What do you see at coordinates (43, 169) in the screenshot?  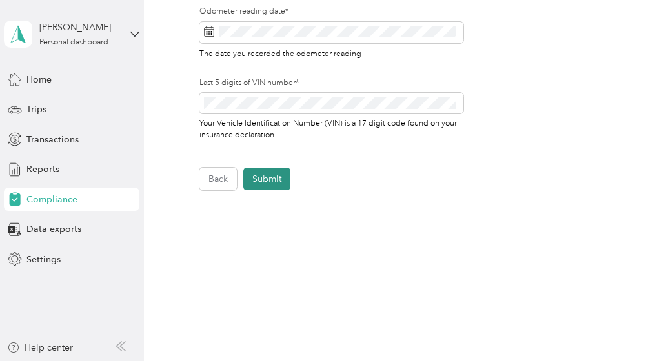 I see `span: Reports` at bounding box center [43, 169].